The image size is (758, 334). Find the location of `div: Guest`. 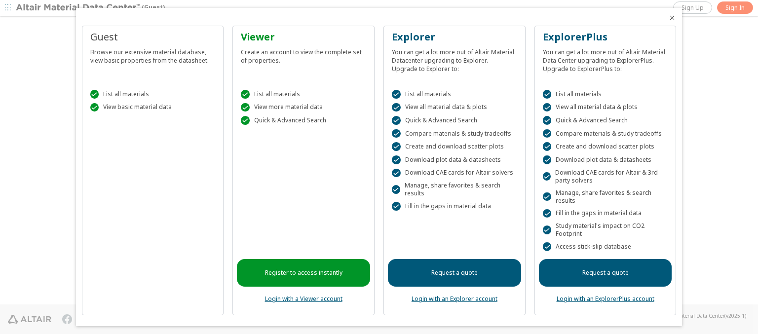

div: Guest is located at coordinates (153, 37).